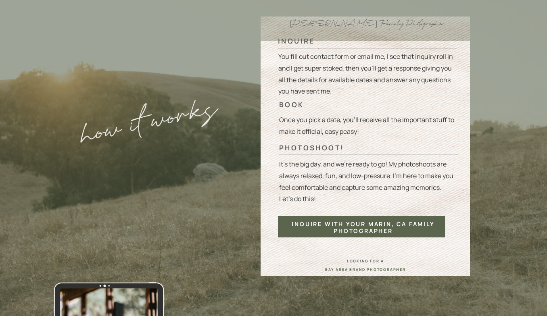 This screenshot has height=316, width=547. Describe the element at coordinates (367, 128) in the screenshot. I see `p: Once you pick a date, you’ll receive all the important stuff to make it official, easy peasy!` at that location.